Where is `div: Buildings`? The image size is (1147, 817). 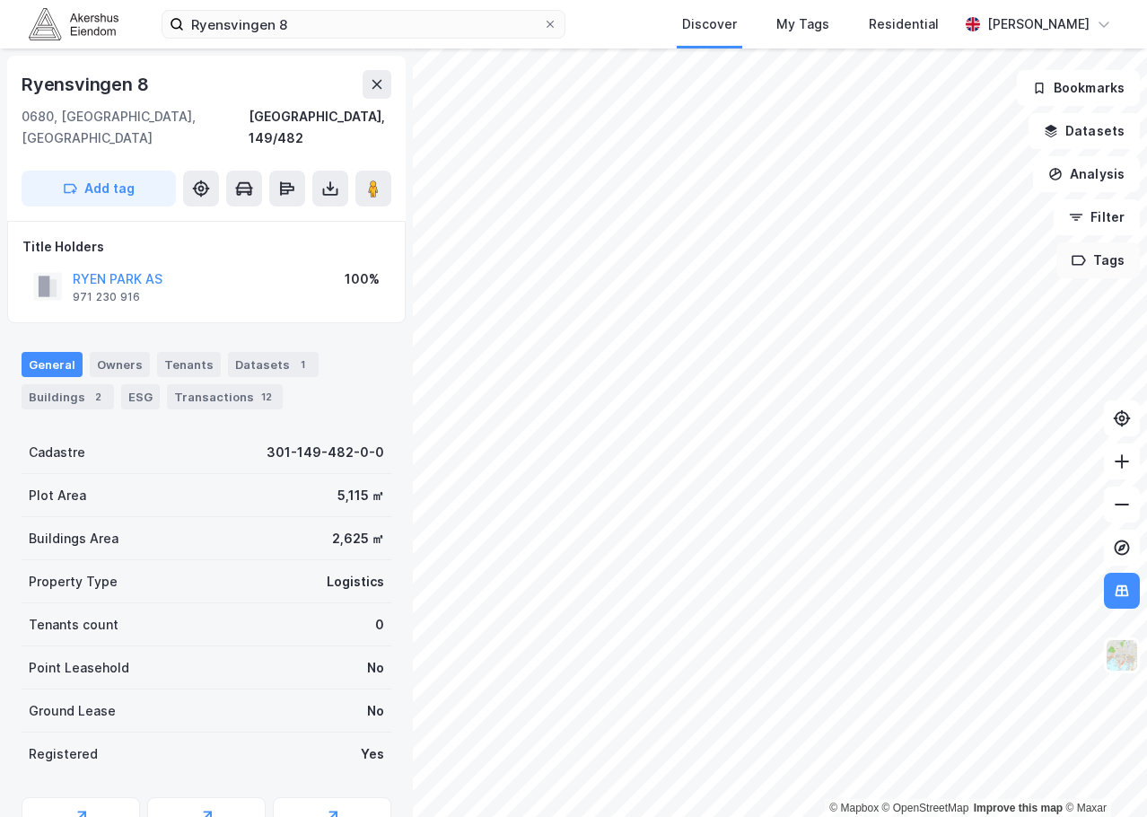 div: Buildings is located at coordinates (67, 397).